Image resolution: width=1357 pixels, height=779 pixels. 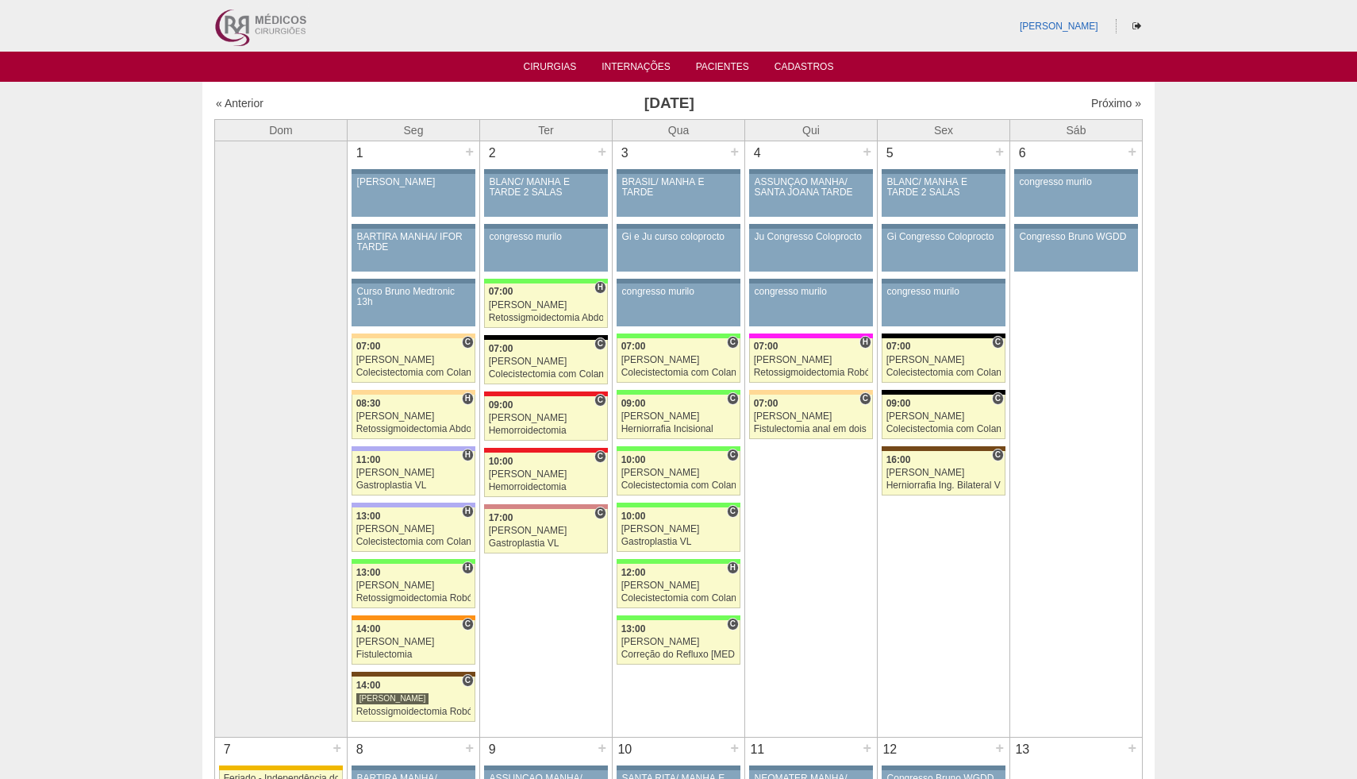 What do you see at coordinates (766, 346) in the screenshot?
I see `span: 07:00` at bounding box center [766, 346].